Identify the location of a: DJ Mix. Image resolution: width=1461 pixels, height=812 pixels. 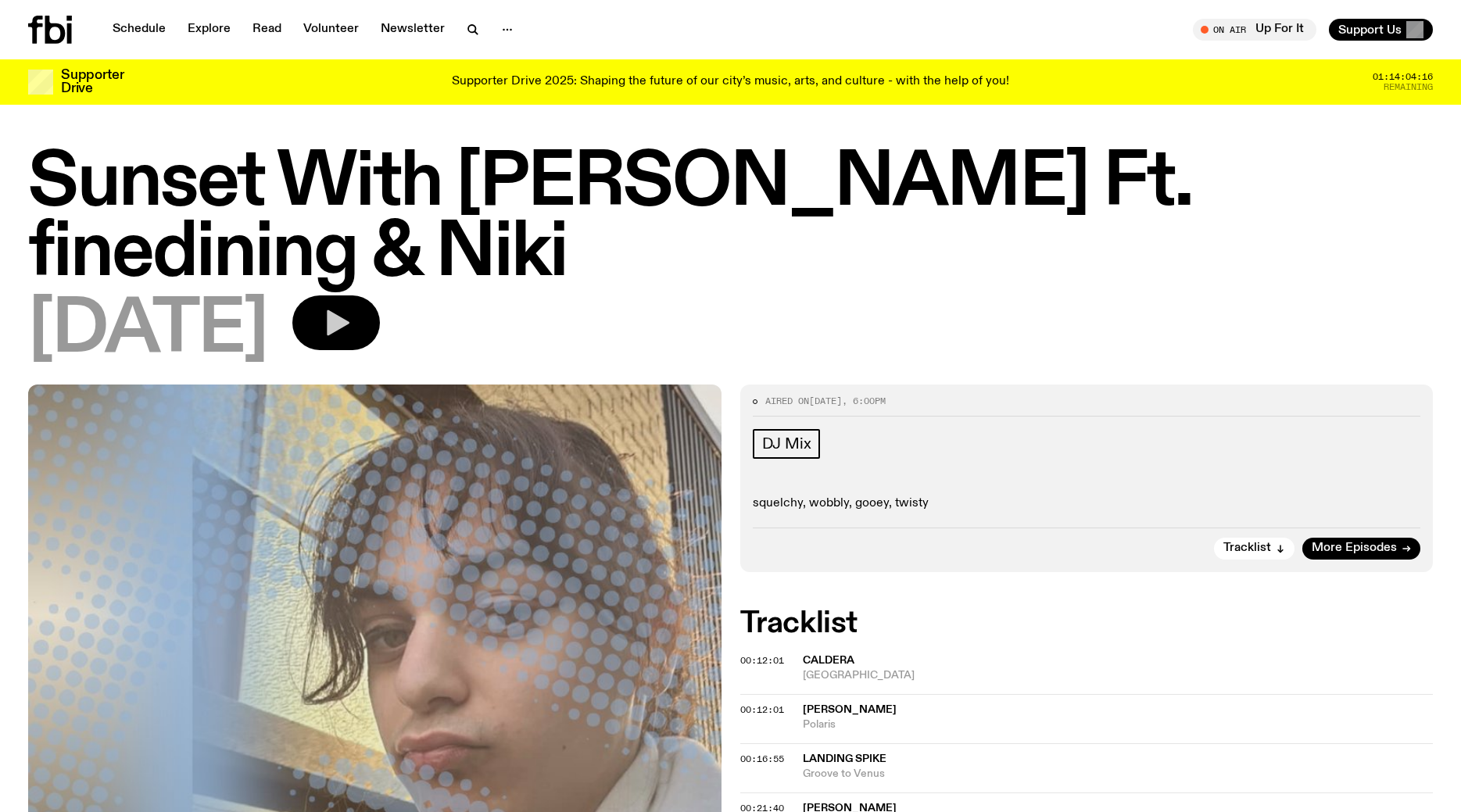
(787, 444).